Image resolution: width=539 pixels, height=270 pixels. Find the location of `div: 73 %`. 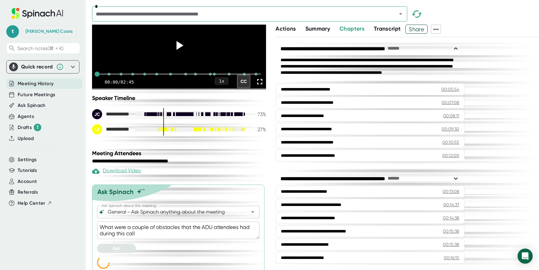

div: 73 % is located at coordinates (258, 114).